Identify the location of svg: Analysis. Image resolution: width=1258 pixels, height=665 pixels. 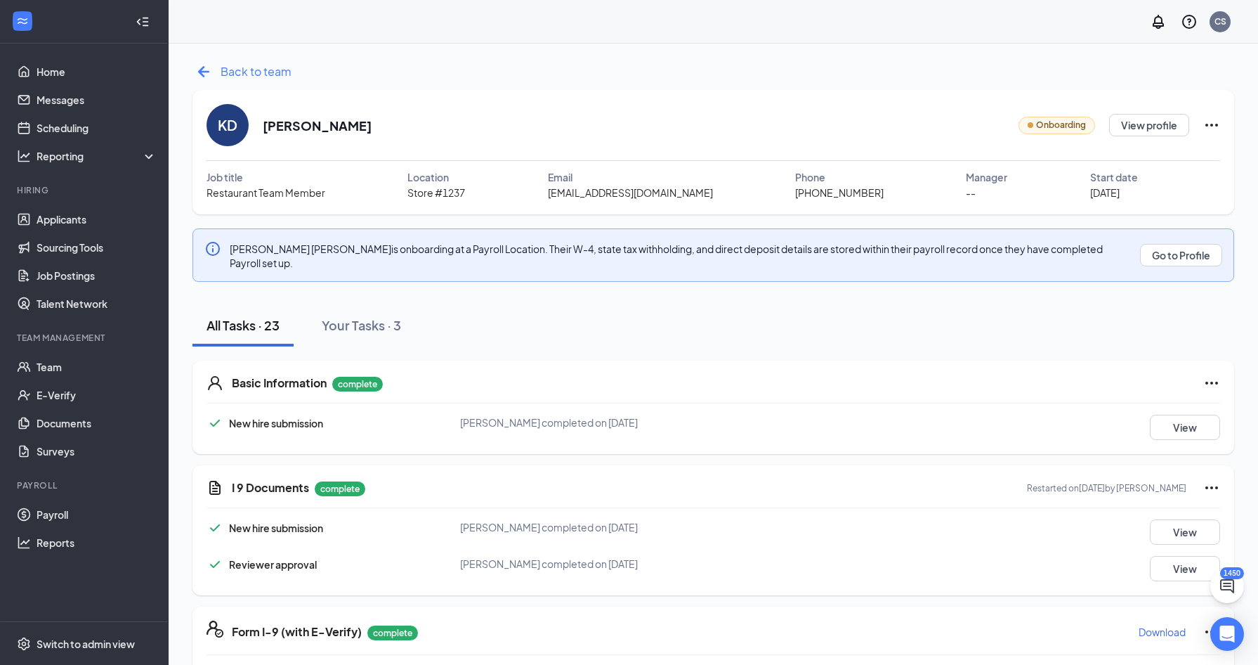
(24, 156).